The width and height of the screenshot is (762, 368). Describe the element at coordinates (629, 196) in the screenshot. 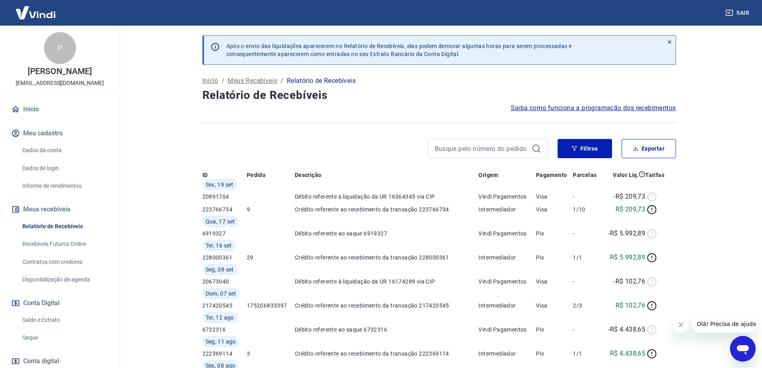

I see `p: -R$ 209,73` at that location.